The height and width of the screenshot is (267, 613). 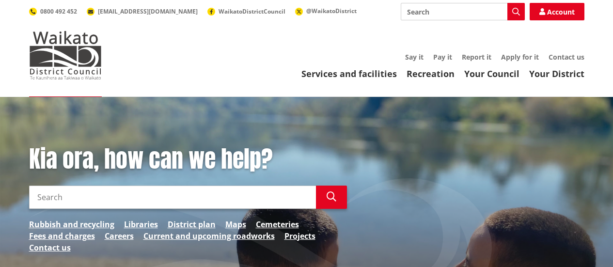 What do you see at coordinates (430, 74) in the screenshot?
I see `a: Recreation` at bounding box center [430, 74].